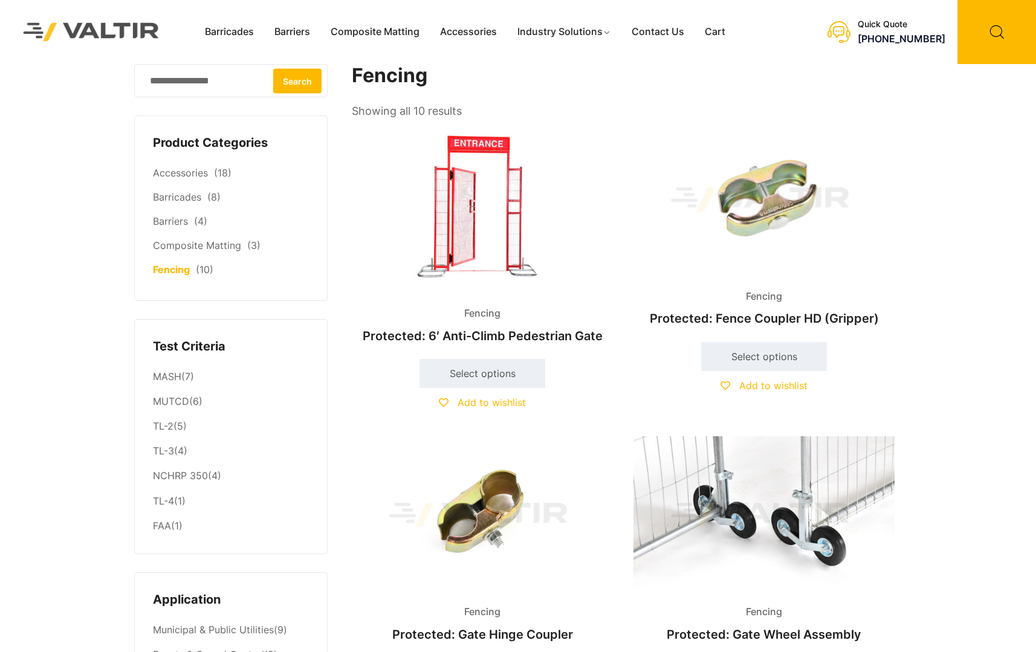 This screenshot has height=652, width=1036. Describe the element at coordinates (715, 32) in the screenshot. I see `a: Cart` at that location.